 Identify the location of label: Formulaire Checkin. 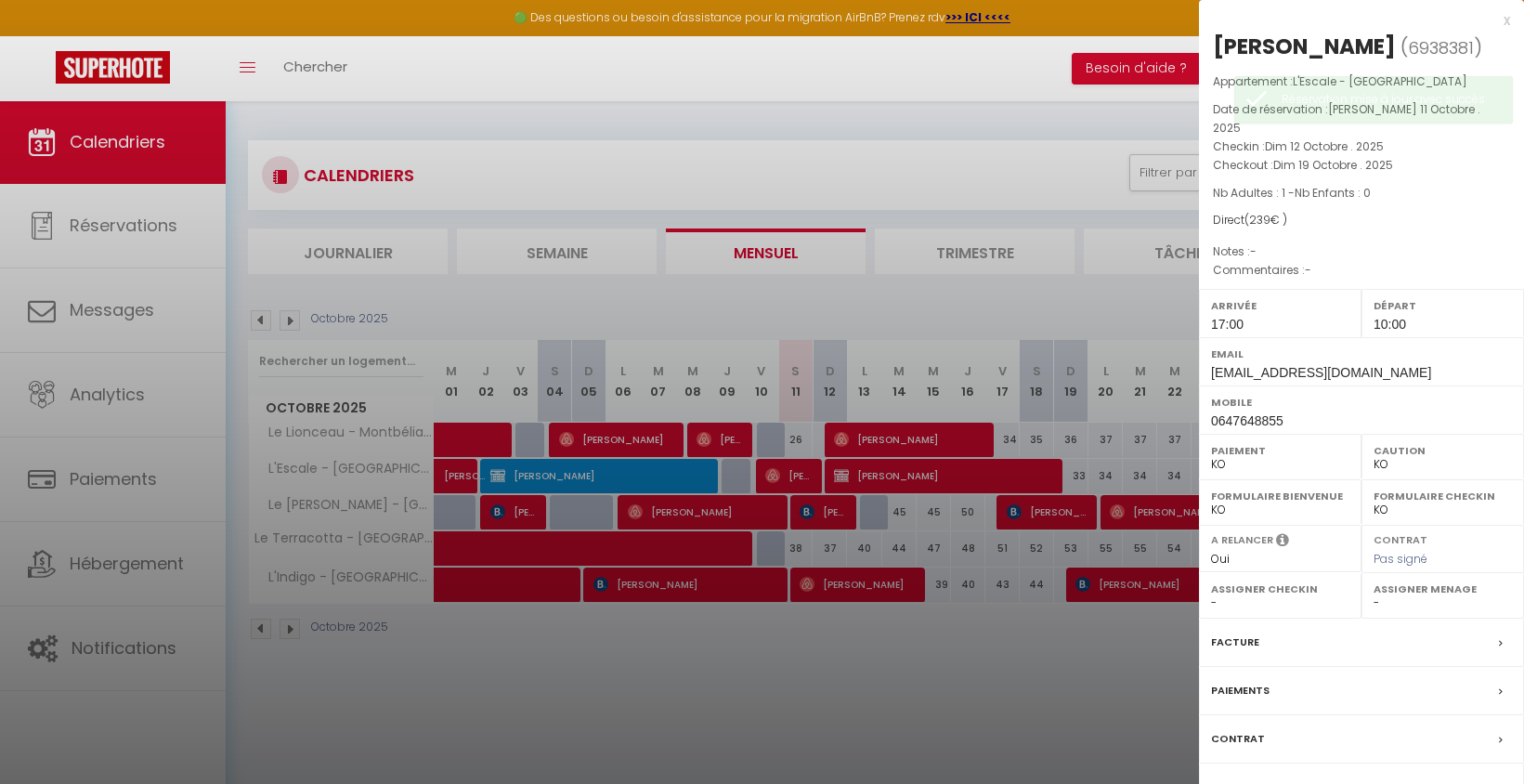
(1442, 496).